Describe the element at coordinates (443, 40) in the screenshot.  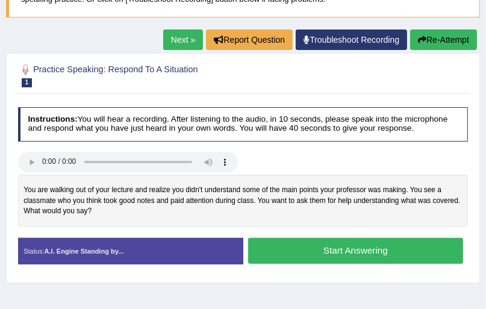
I see `button: Re-Attempt` at that location.